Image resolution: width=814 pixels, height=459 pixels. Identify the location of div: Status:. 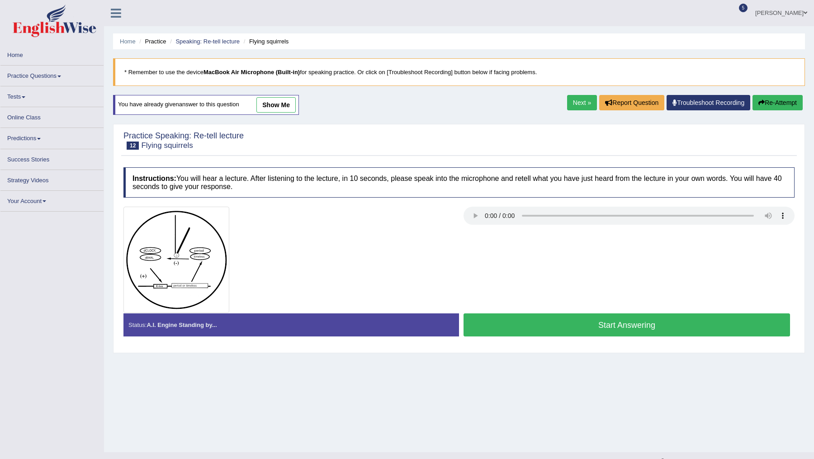
(291, 325).